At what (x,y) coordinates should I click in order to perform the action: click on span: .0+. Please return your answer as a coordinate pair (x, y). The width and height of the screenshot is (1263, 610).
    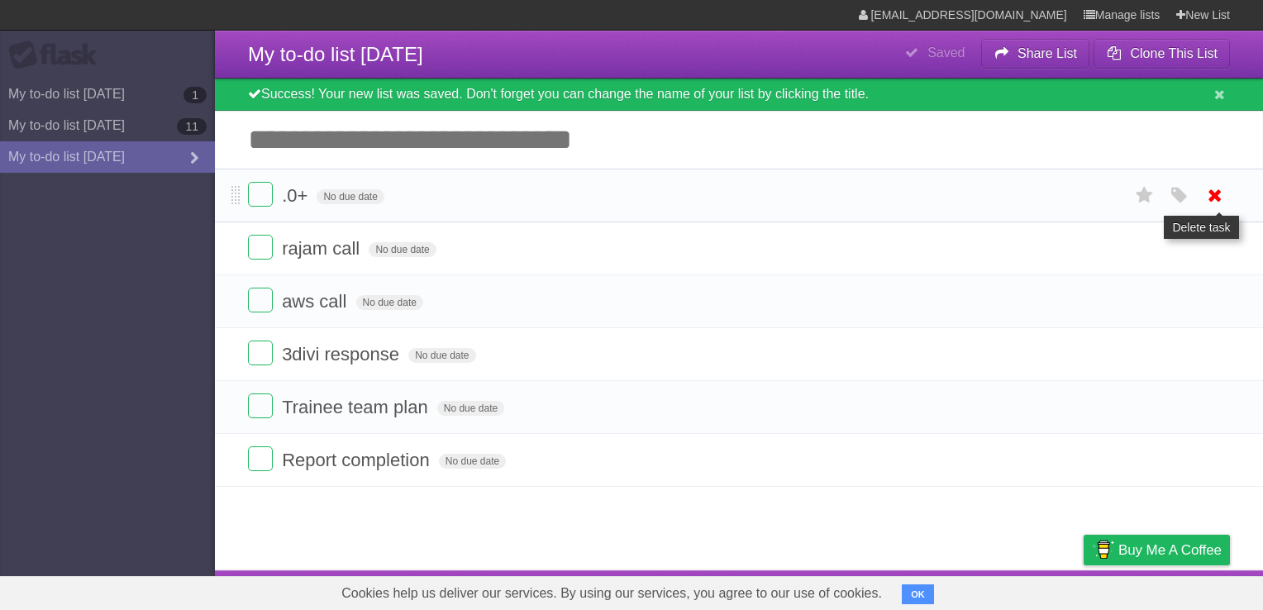
    Looking at the image, I should click on (297, 195).